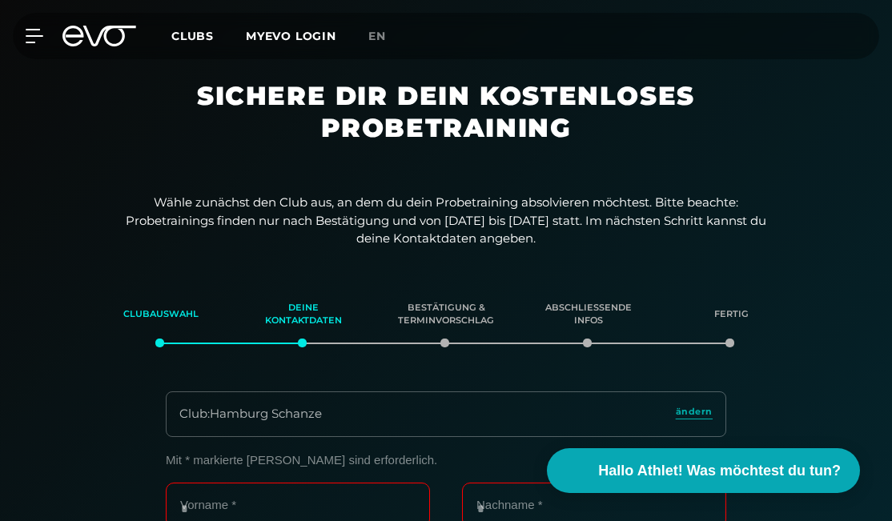  What do you see at coordinates (719, 471) in the screenshot?
I see `span: Hallo Athlet! Was möchtest du tun?` at bounding box center [719, 471].